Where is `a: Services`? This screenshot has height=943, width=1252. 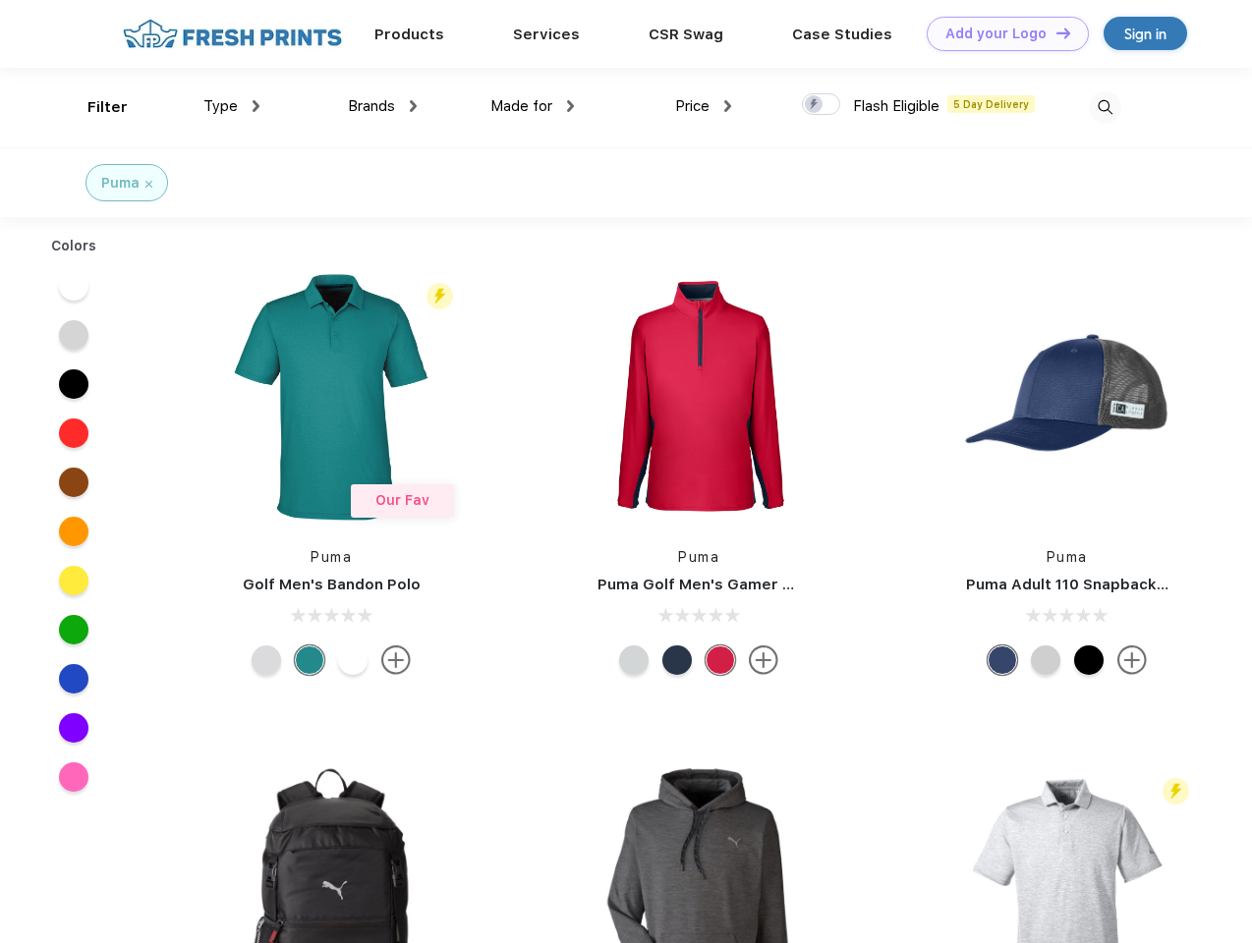
a: Services is located at coordinates (546, 34).